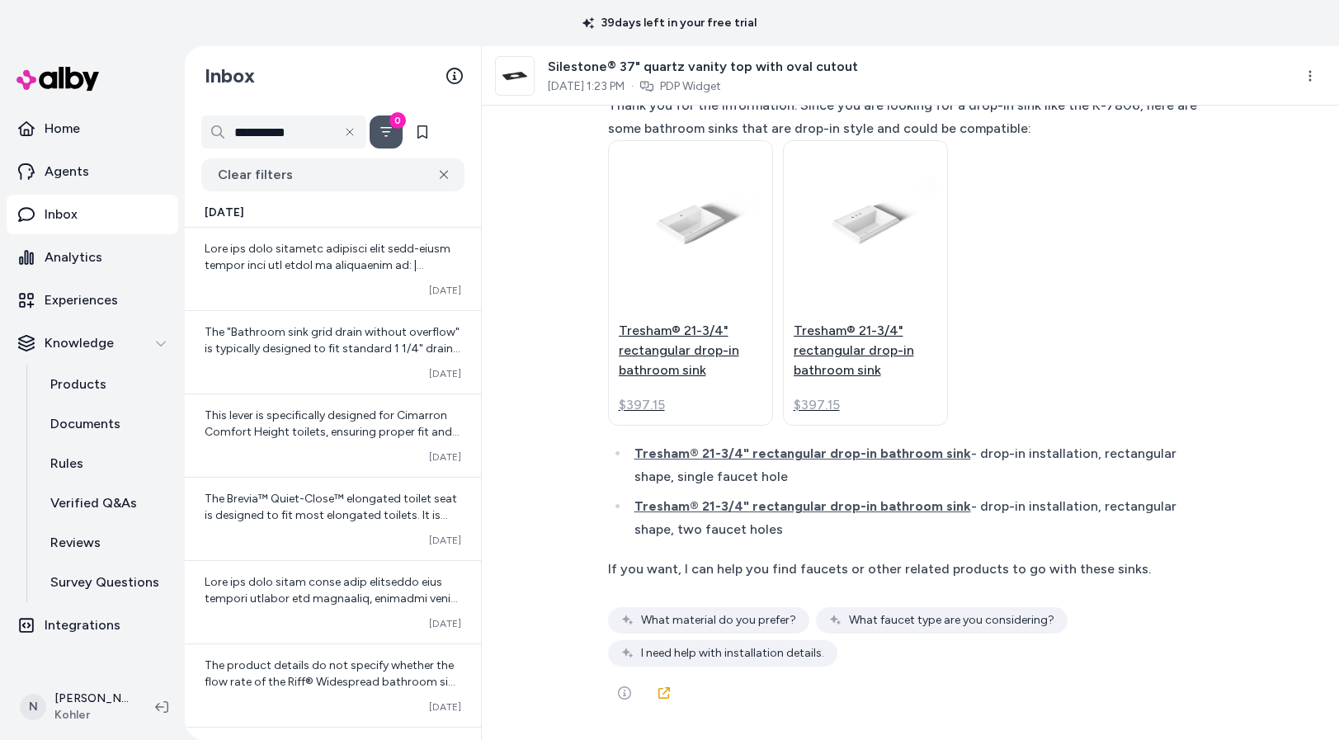 This screenshot has width=1339, height=740. I want to click on a: Verified Q&As, so click(106, 503).